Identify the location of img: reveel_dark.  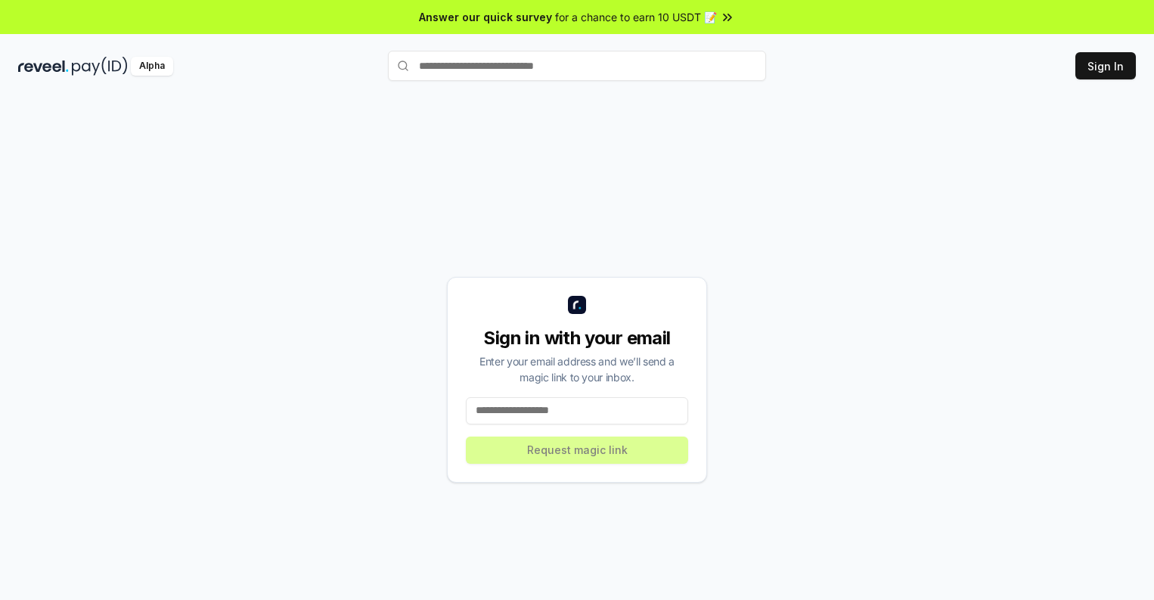
(43, 66).